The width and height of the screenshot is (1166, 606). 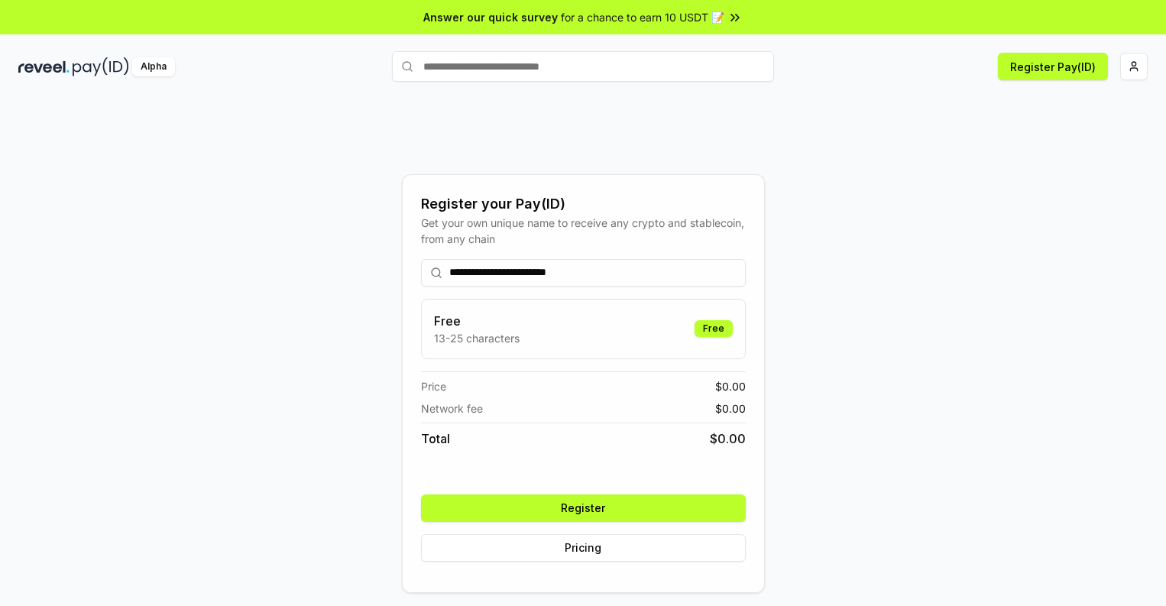 What do you see at coordinates (477, 321) in the screenshot?
I see `h3: Free` at bounding box center [477, 321].